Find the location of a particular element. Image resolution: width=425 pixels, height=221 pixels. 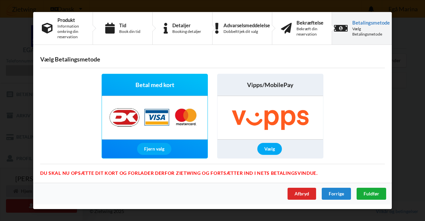

img: Nets is located at coordinates (155, 117).